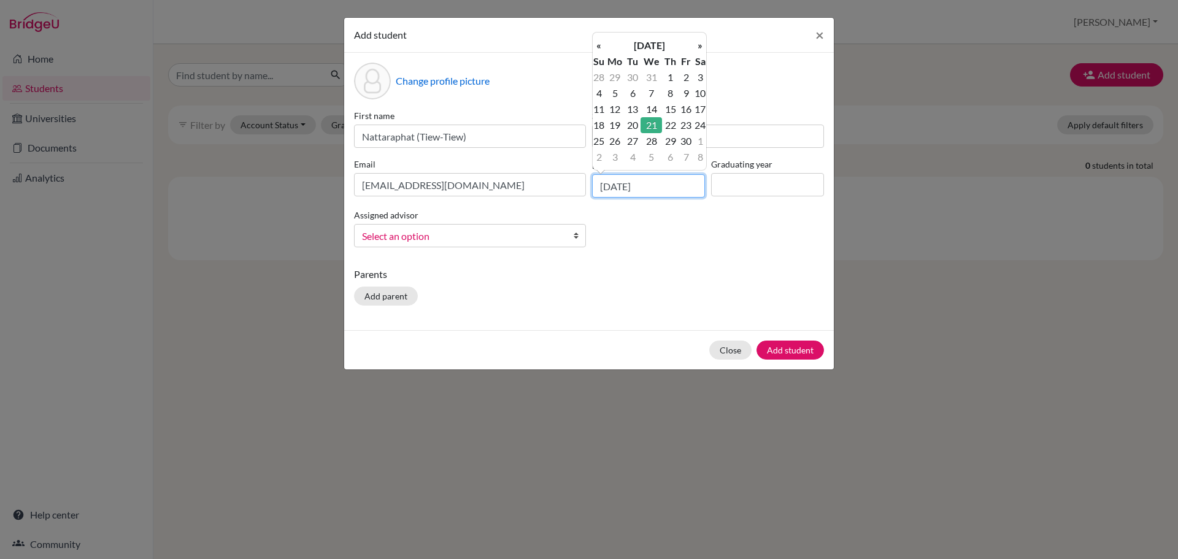 This screenshot has height=559, width=1178. Describe the element at coordinates (470, 115) in the screenshot. I see `label: First name` at that location.